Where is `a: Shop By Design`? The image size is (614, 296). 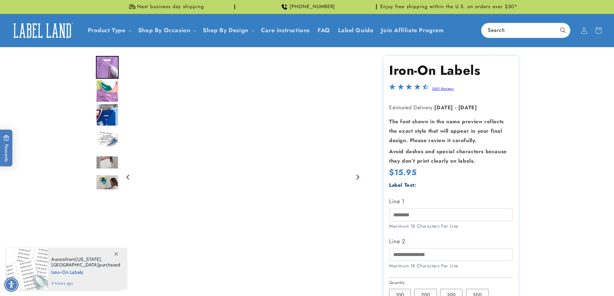 a: Shop By Design is located at coordinates (225, 30).